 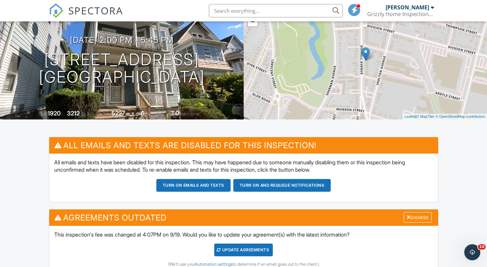 I want to click on a: Automation settings, so click(x=214, y=264).